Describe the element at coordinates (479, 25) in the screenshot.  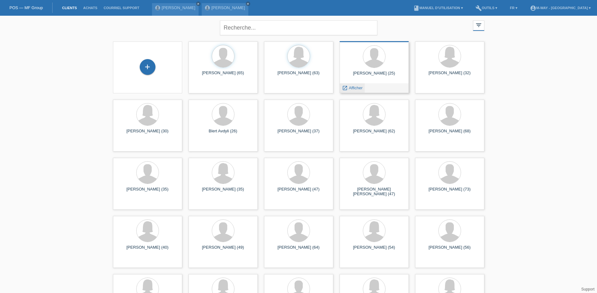
I see `i: filter_list` at that location.